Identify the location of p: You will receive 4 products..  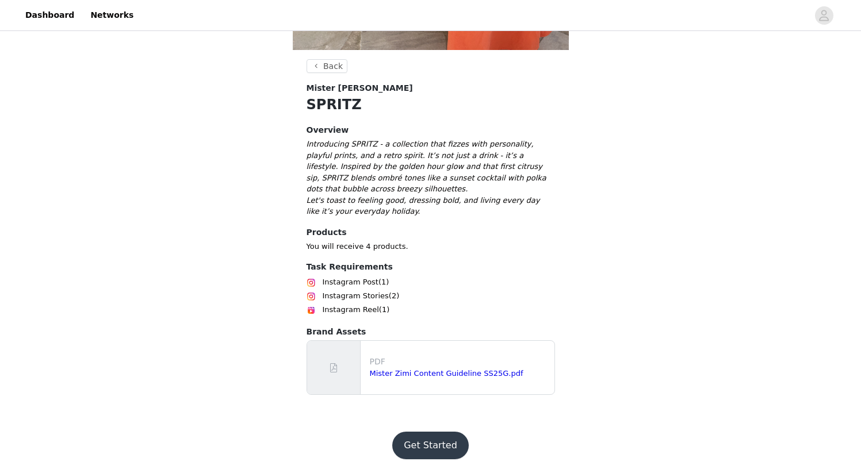
(431, 247).